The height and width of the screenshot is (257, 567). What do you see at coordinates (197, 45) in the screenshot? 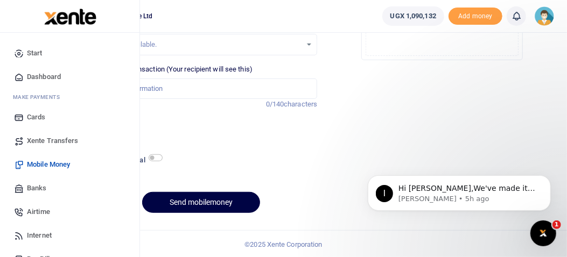
I see `div: No options available.` at bounding box center [197, 45].